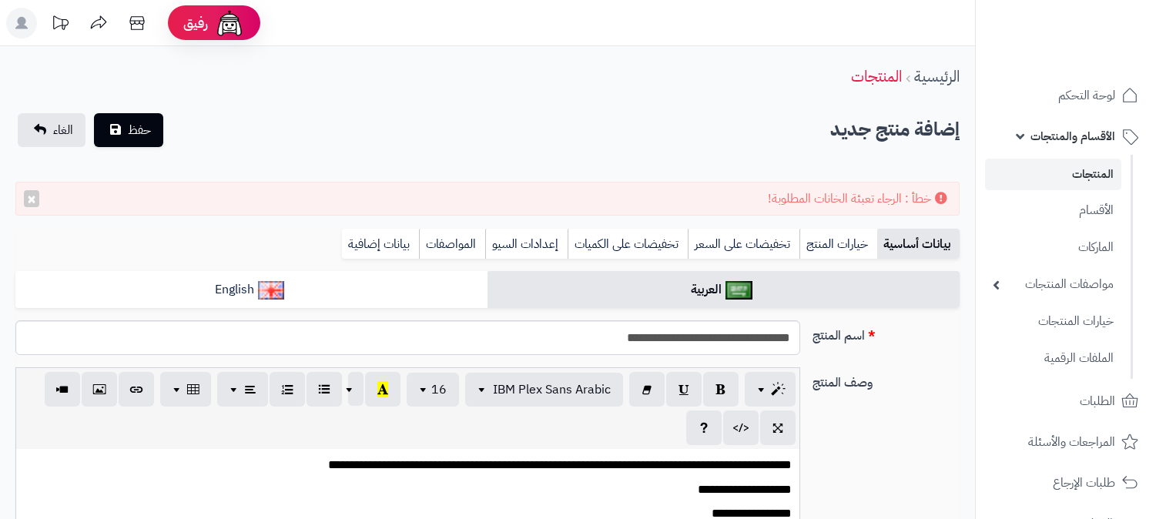 The width and height of the screenshot is (1156, 519). What do you see at coordinates (936, 76) in the screenshot?
I see `a: الرئيسية` at bounding box center [936, 76].